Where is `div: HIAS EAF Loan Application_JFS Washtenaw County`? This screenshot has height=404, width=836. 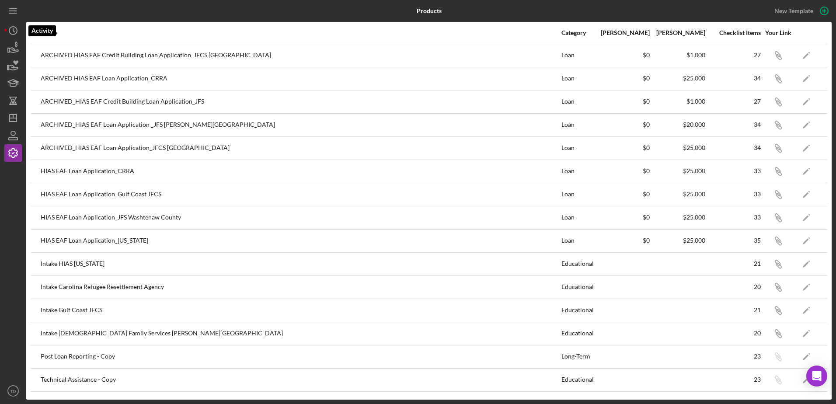 div: HIAS EAF Loan Application_JFS Washtenaw County is located at coordinates (300, 218).